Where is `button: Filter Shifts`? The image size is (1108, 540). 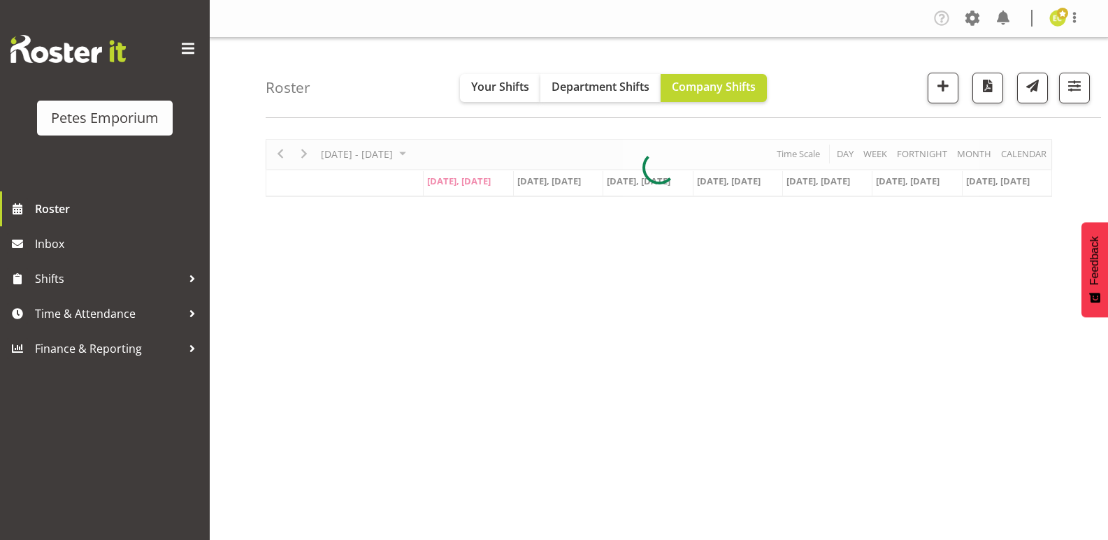
button: Filter Shifts is located at coordinates (1074, 88).